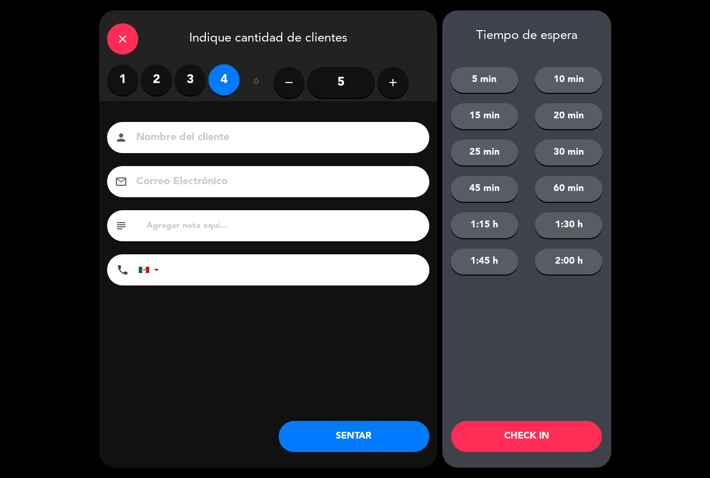 Image resolution: width=710 pixels, height=478 pixels. What do you see at coordinates (526, 437) in the screenshot?
I see `button: CHECK IN` at bounding box center [526, 437].